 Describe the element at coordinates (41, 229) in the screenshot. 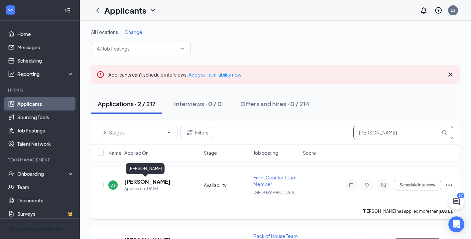

I see `div: Switch to admin view` at that location.